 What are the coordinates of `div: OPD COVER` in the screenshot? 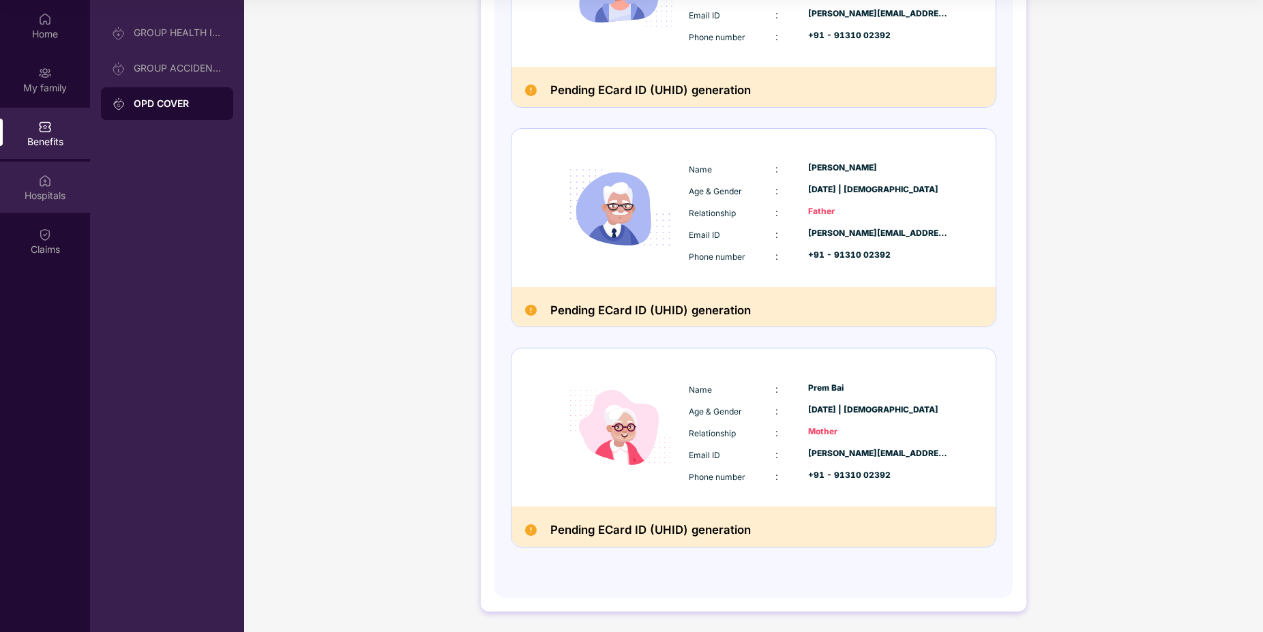 It's located at (178, 104).